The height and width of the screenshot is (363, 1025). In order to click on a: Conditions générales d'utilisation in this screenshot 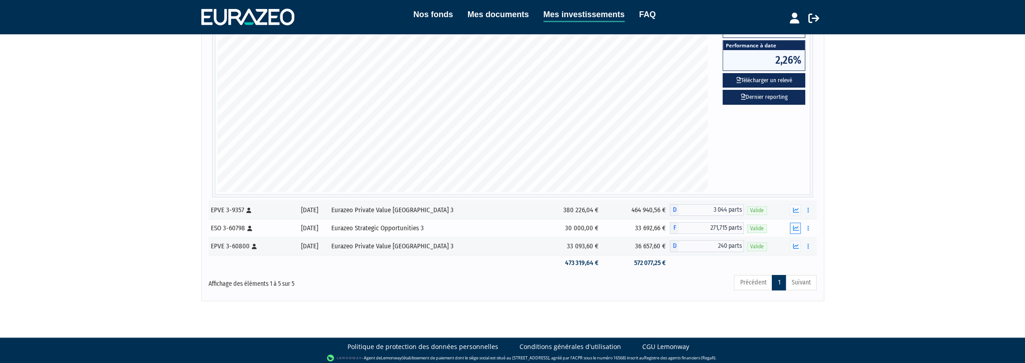, I will do `click(570, 347)`.